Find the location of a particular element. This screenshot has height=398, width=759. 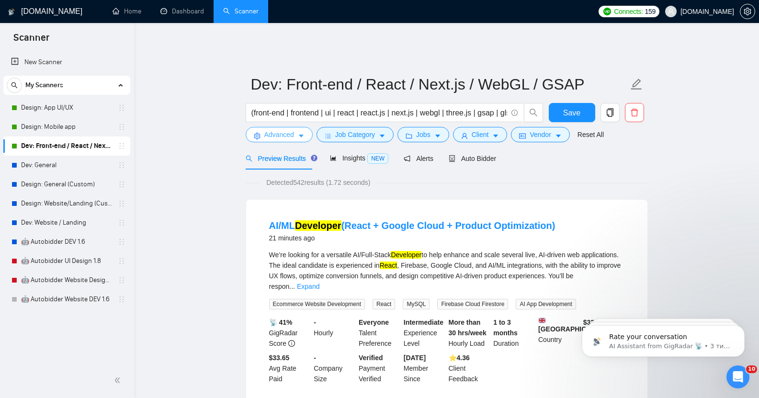

a: Reset All is located at coordinates (590, 135).